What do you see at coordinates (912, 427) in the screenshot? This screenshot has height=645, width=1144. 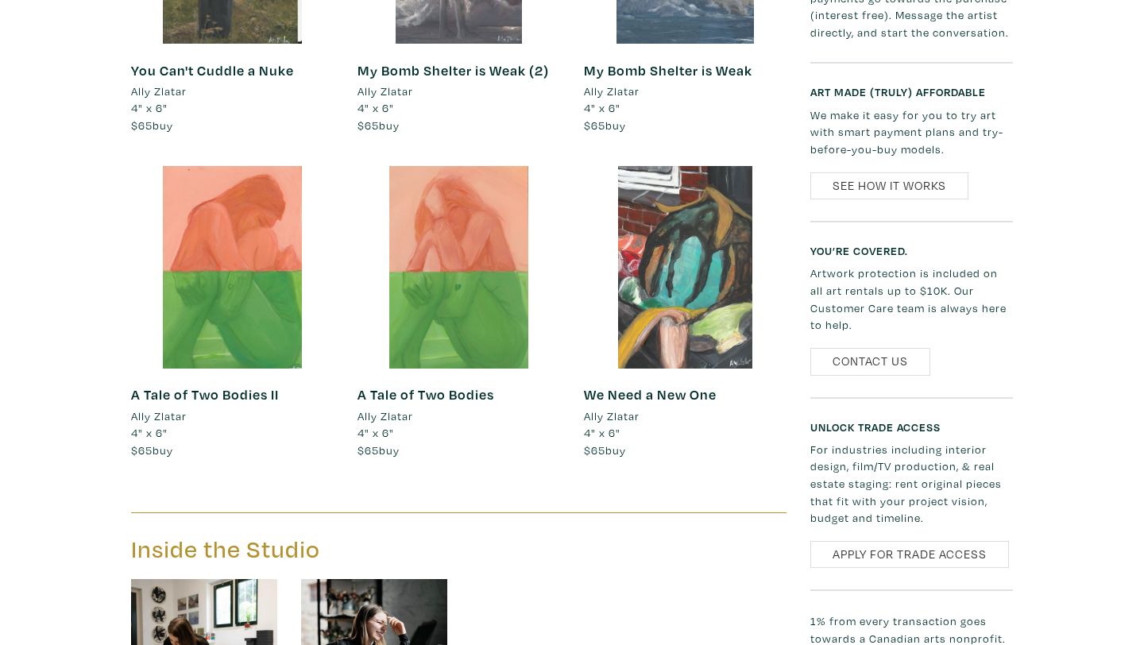 I see `h6: Unlock Trade Access` at bounding box center [912, 427].